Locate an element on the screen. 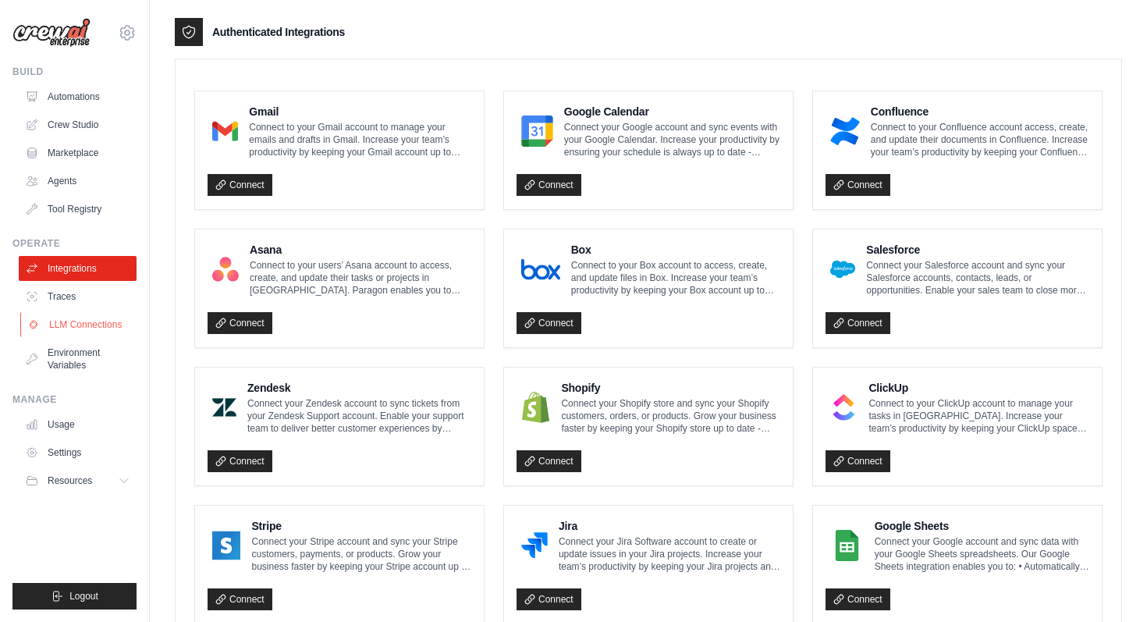 The image size is (1147, 622). h4: Gmail is located at coordinates (360, 112).